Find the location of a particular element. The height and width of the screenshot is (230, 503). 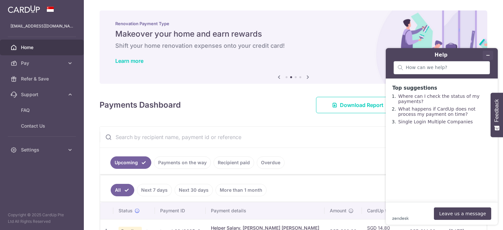

h1: Help is located at coordinates (61, 12).